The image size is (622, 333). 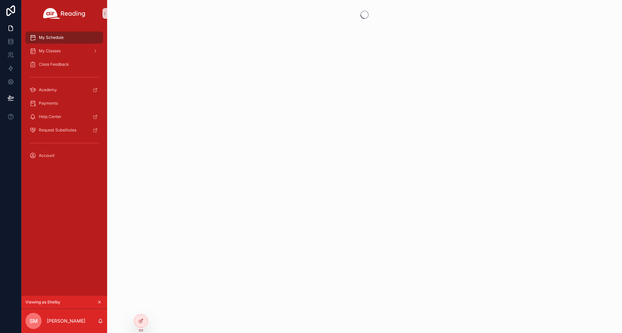 I want to click on a: Account, so click(x=64, y=155).